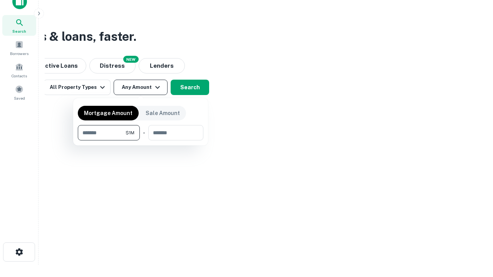 The height and width of the screenshot is (277, 493). Describe the element at coordinates (108, 113) in the screenshot. I see `p: Mortgage Amount` at that location.